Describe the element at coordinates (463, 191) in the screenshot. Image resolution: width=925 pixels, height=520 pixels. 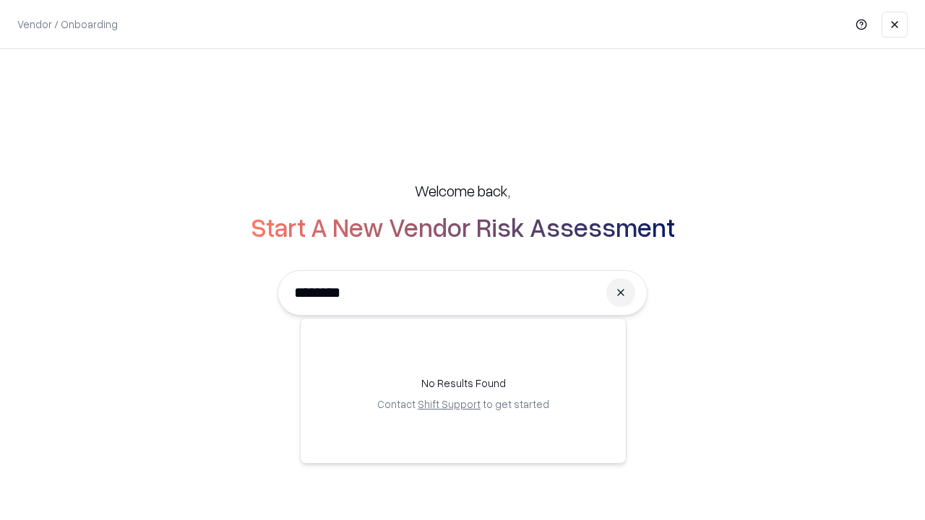
I see `h5: Welcome back,` at that location.